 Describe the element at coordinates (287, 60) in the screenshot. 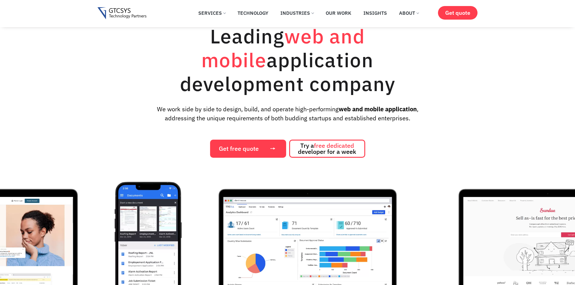

I see `h1: Leading application development company` at that location.